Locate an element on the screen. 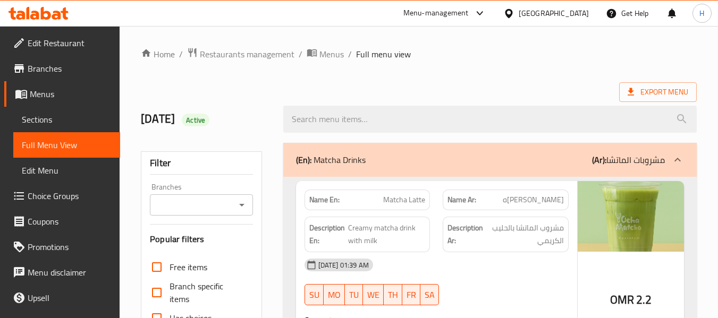 This screenshot has height=318, width=718. b: (Ar): is located at coordinates (599, 160).